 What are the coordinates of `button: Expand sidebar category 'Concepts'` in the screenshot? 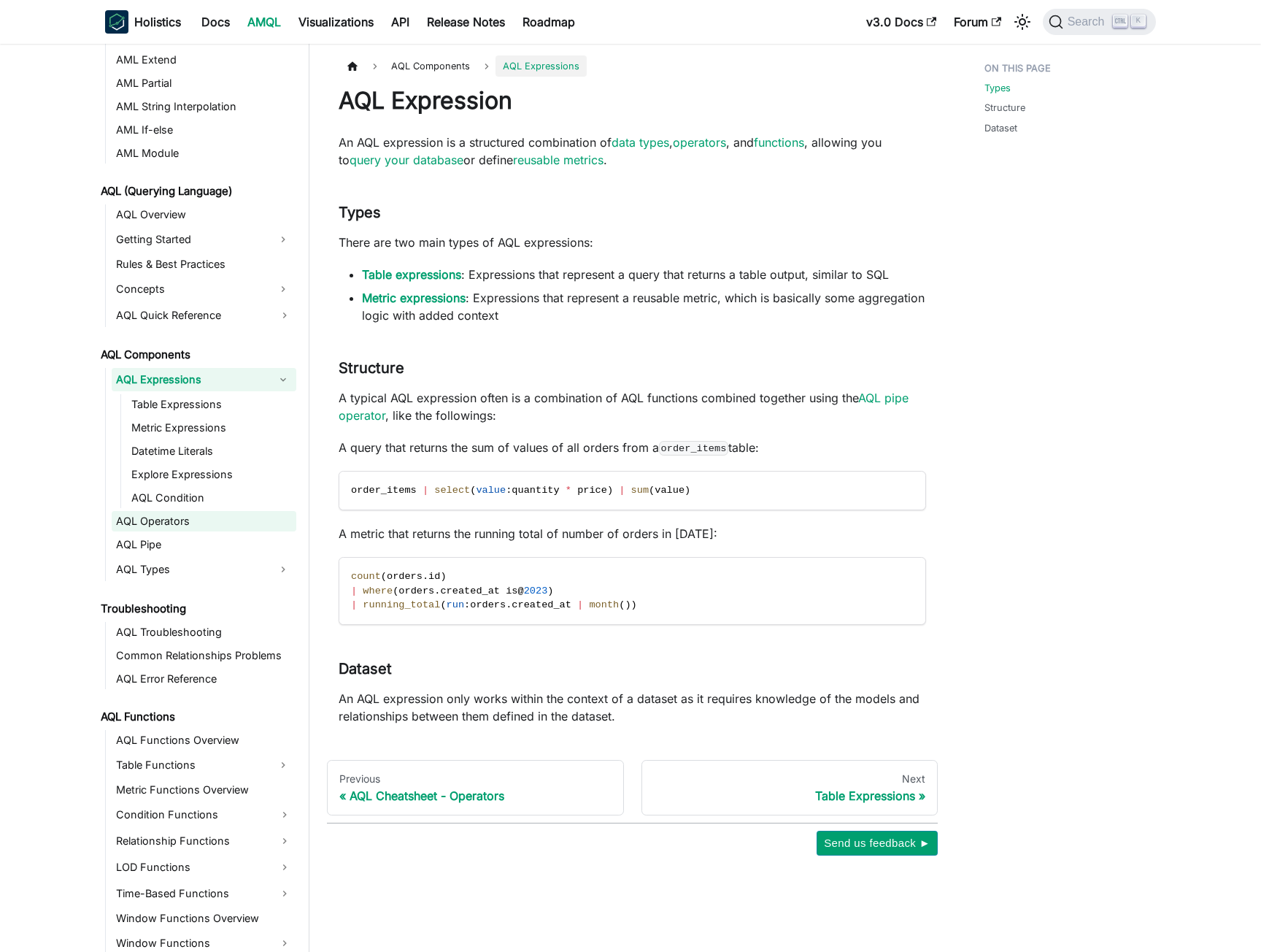 It's located at (283, 289).